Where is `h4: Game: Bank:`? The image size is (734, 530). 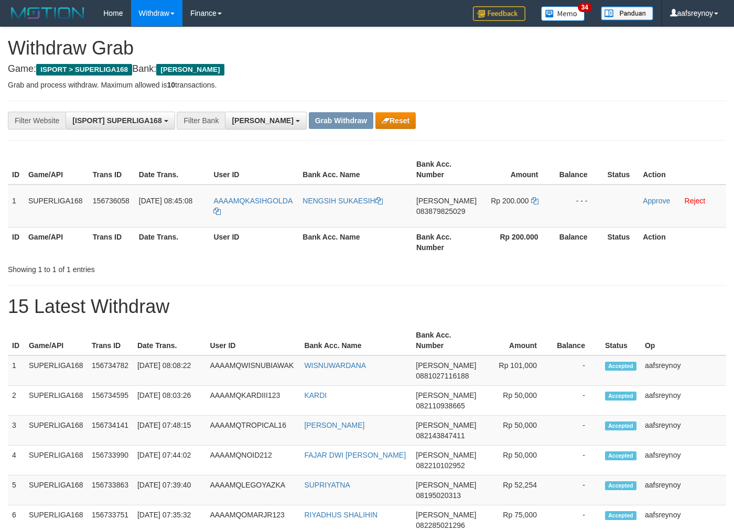
h4: Game: Bank: is located at coordinates (367, 69).